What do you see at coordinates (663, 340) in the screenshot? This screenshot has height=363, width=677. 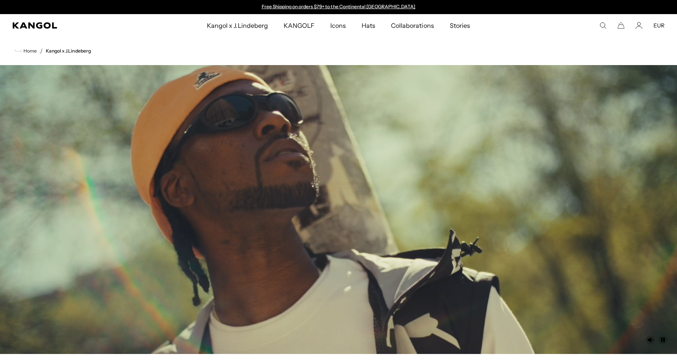 I see `button: Pause` at bounding box center [663, 340].